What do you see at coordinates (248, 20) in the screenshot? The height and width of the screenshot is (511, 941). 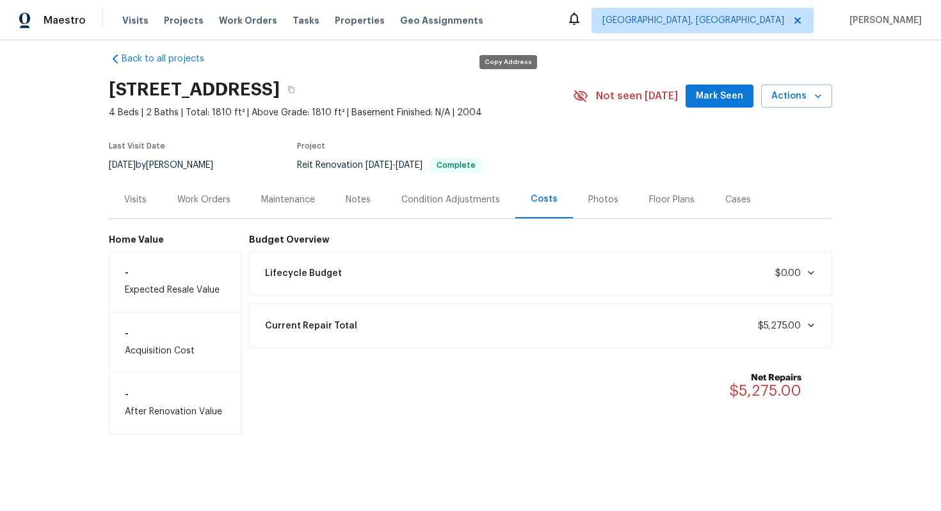 I see `span: Work Orders` at bounding box center [248, 20].